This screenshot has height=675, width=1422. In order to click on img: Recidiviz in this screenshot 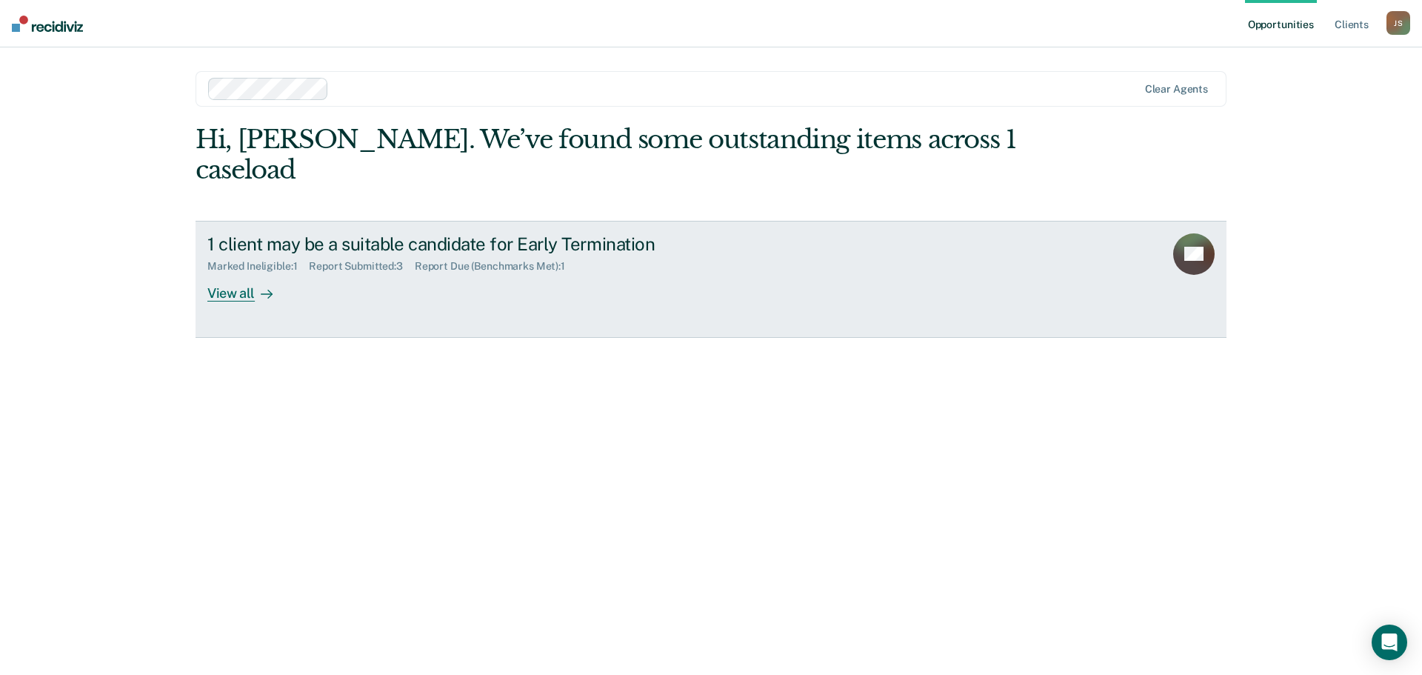, I will do `click(47, 24)`.